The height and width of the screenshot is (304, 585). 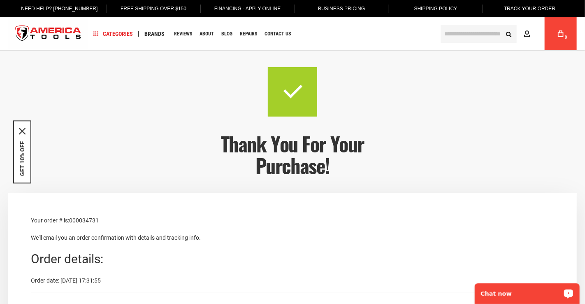 I want to click on span: Reviews, so click(x=183, y=34).